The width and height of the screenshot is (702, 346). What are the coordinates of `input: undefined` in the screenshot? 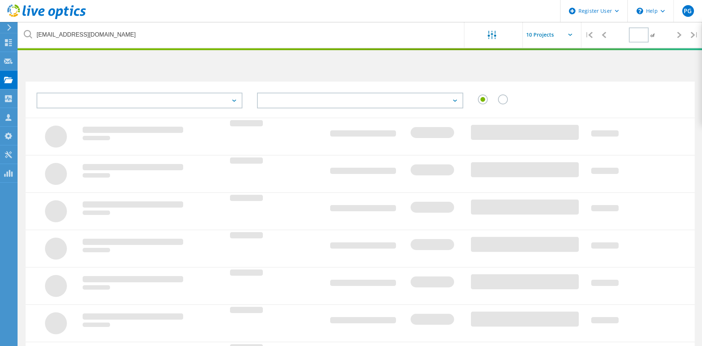 It's located at (241, 35).